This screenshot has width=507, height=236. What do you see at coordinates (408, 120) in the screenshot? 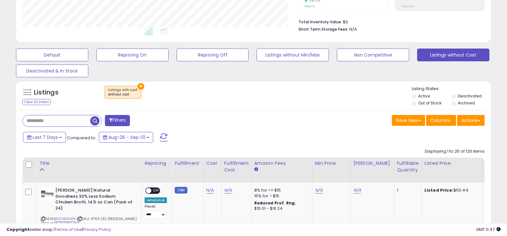
I see `button: Save View` at bounding box center [408, 120].